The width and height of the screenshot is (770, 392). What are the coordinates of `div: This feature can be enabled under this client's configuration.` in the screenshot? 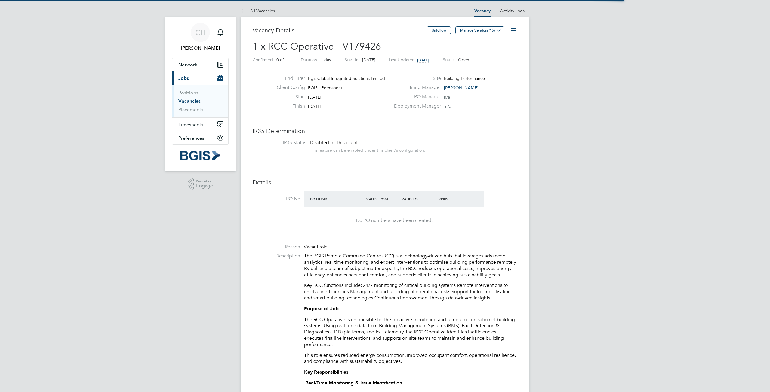 It's located at (367, 149).